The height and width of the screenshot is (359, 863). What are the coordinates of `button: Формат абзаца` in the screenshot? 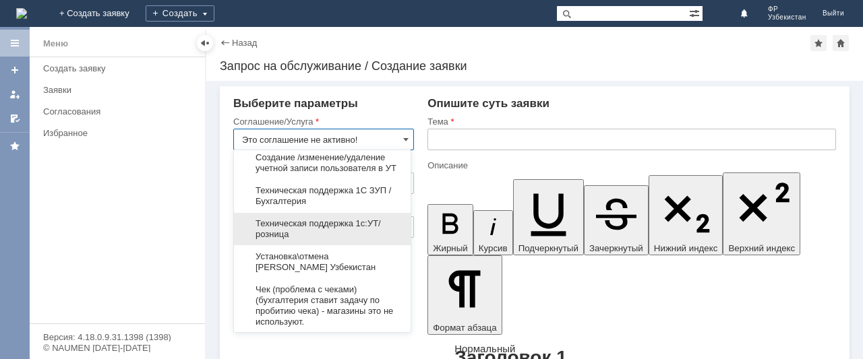 It's located at (465, 295).